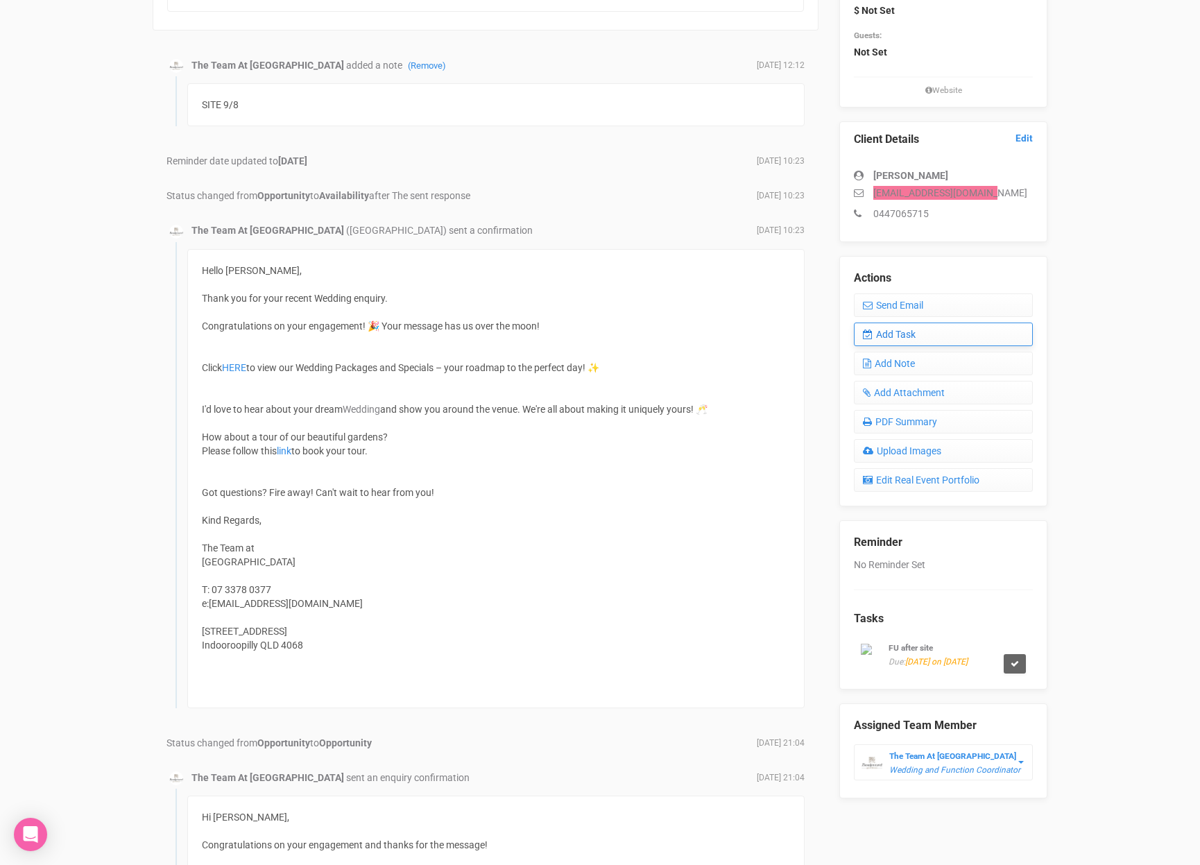  What do you see at coordinates (284, 451) in the screenshot?
I see `a: link` at bounding box center [284, 451].